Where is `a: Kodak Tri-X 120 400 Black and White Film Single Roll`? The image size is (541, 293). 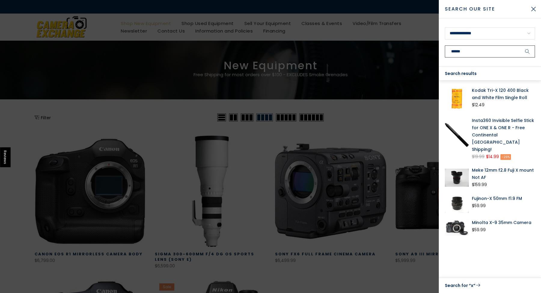 a: Kodak Tri-X 120 400 Black and White Film Single Roll is located at coordinates (504, 94).